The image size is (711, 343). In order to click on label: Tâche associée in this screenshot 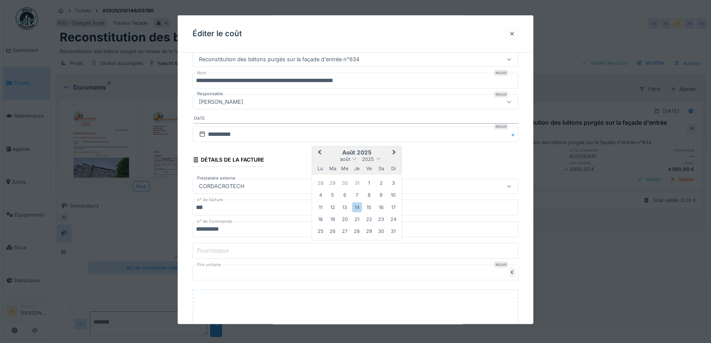, I will do `click(212, 51)`.